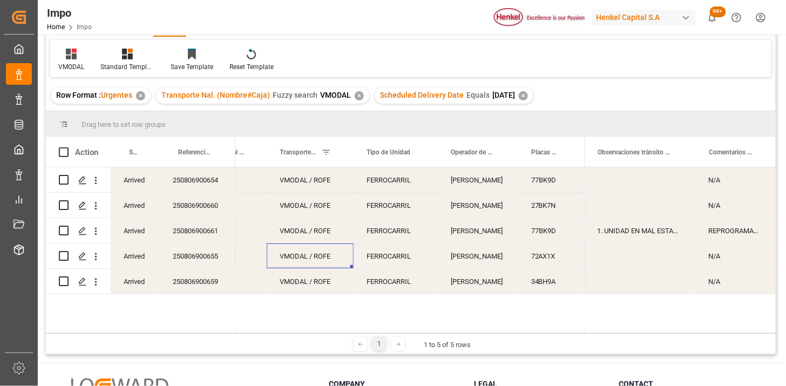  I want to click on span: Tipo de Unidad, so click(388, 152).